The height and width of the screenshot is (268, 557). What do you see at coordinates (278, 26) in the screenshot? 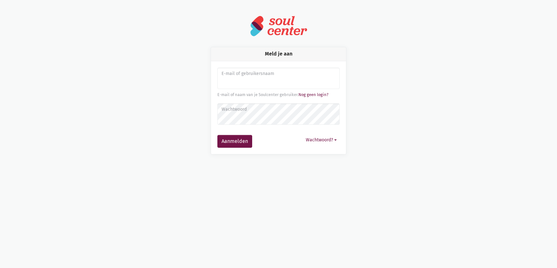
I see `img: logo-soulcenter-full.svg` at bounding box center [278, 26].